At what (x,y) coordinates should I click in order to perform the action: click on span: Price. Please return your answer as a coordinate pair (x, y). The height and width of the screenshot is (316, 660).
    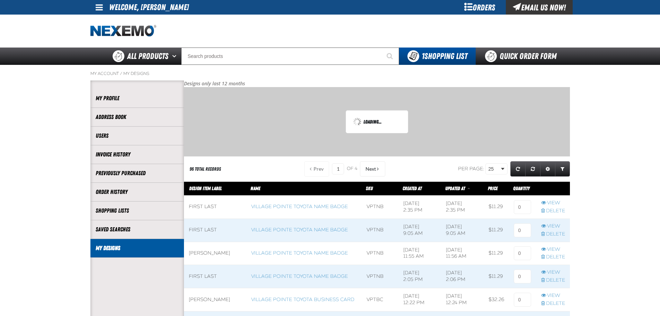
    Looking at the image, I should click on (493, 188).